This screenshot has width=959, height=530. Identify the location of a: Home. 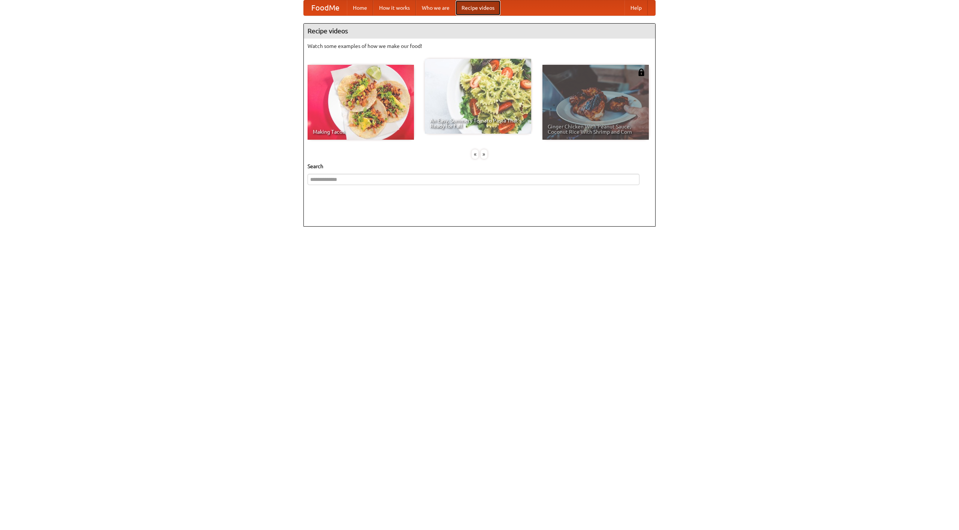
(360, 8).